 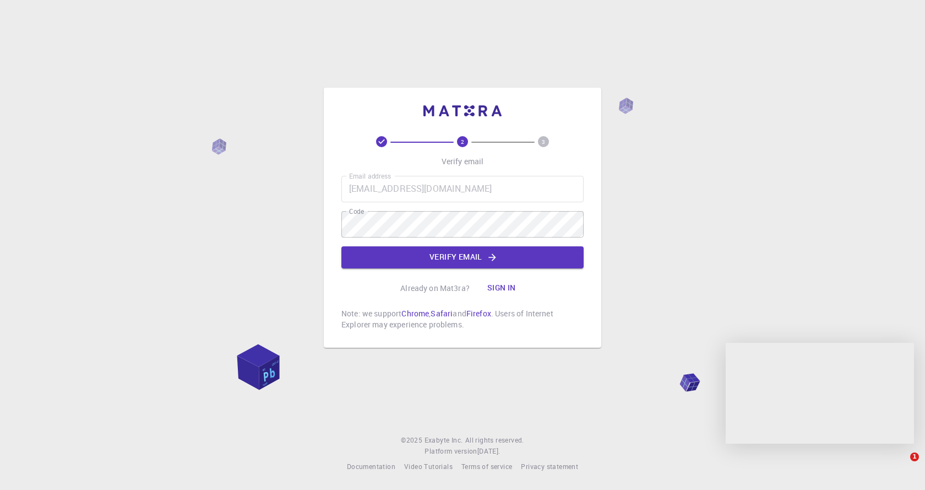 What do you see at coordinates (371, 466) in the screenshot?
I see `span: Documentation` at bounding box center [371, 466].